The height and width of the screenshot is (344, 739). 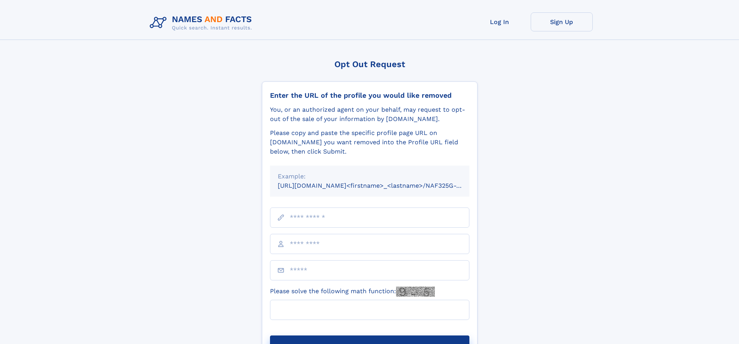 I want to click on div: You, or an authorized agent on your behalf, may request to opt-out of the sale of your informatio..., so click(x=370, y=114).